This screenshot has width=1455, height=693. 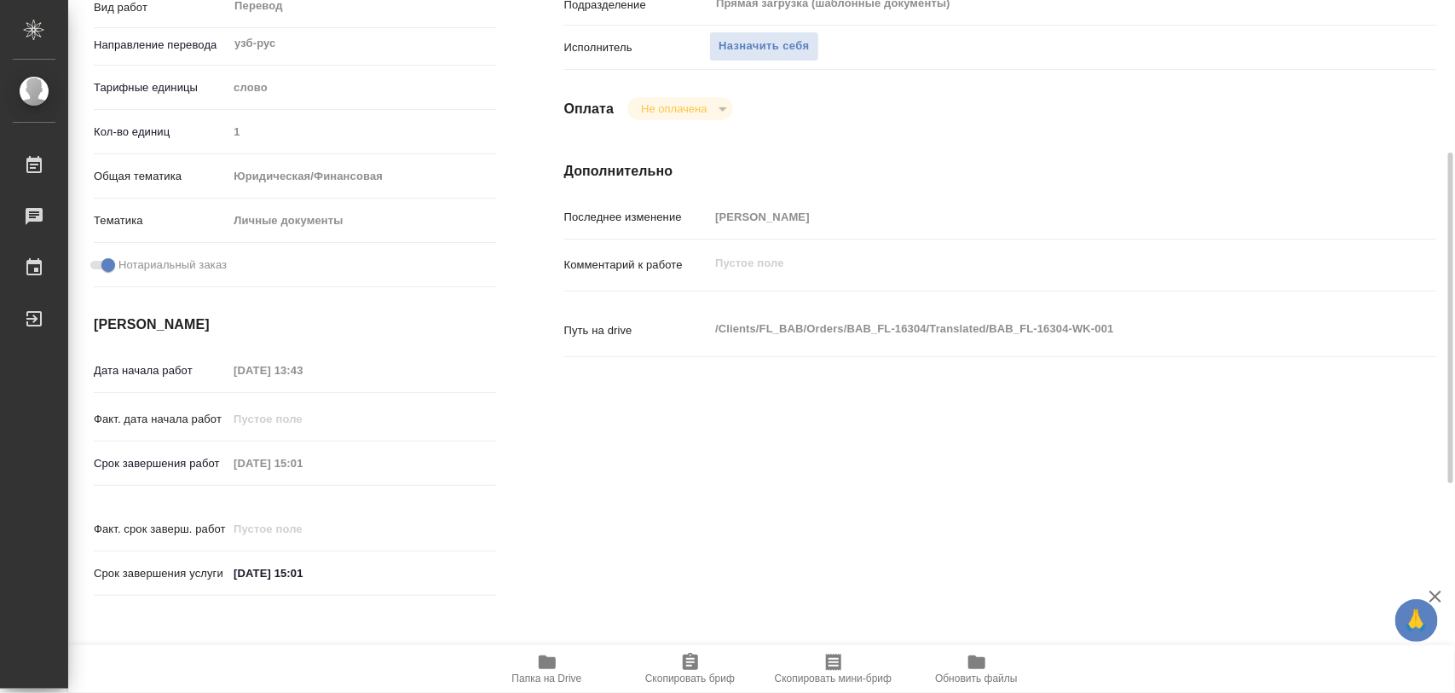 I want to click on input: ✎ Введи что-нибудь, so click(x=302, y=573).